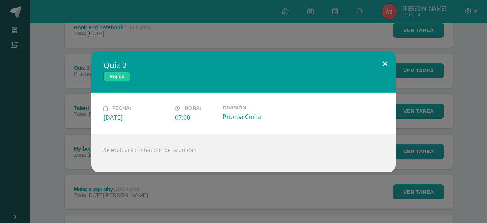 The height and width of the screenshot is (223, 487). What do you see at coordinates (244, 65) in the screenshot?
I see `h2: Quiz 2` at bounding box center [244, 65].